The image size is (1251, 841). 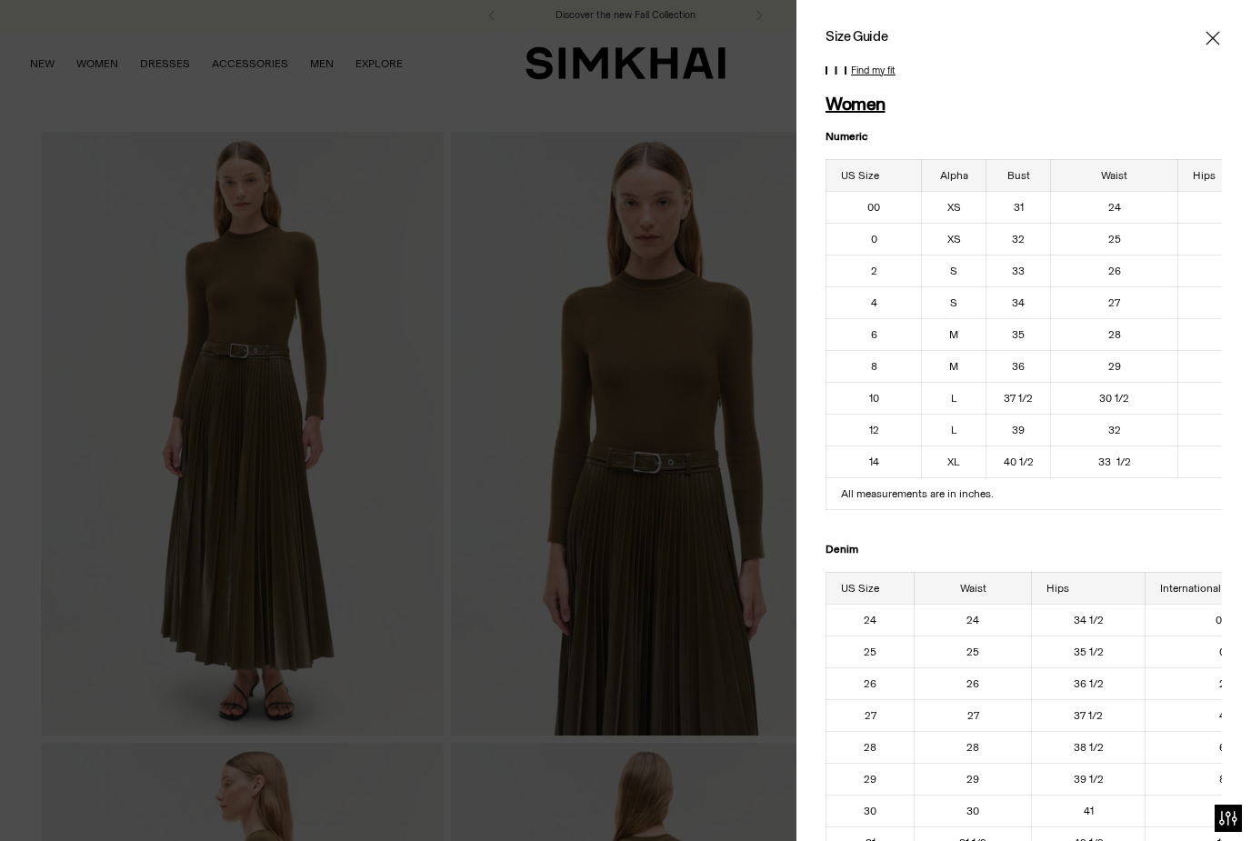 What do you see at coordinates (1114, 397) in the screenshot?
I see `td: 30 1/2` at bounding box center [1114, 397].